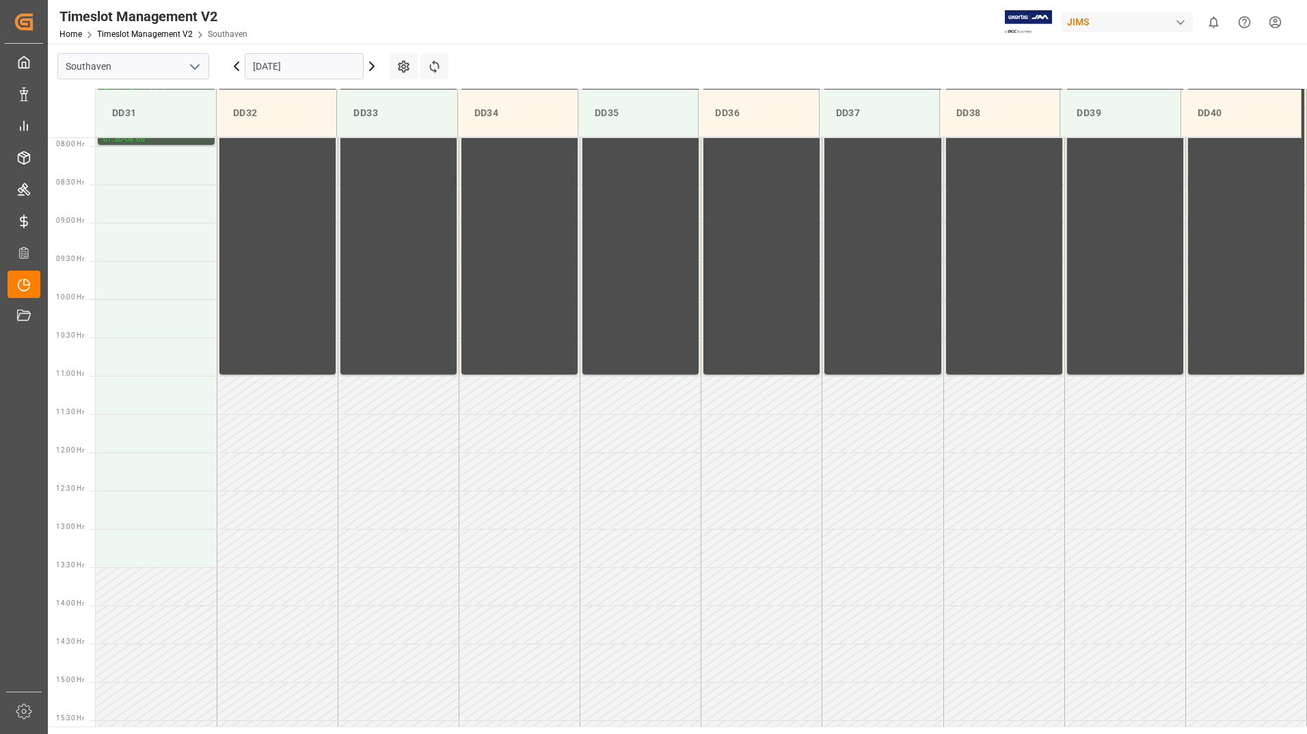  What do you see at coordinates (758, 113) in the screenshot?
I see `div: DD36` at bounding box center [758, 113].